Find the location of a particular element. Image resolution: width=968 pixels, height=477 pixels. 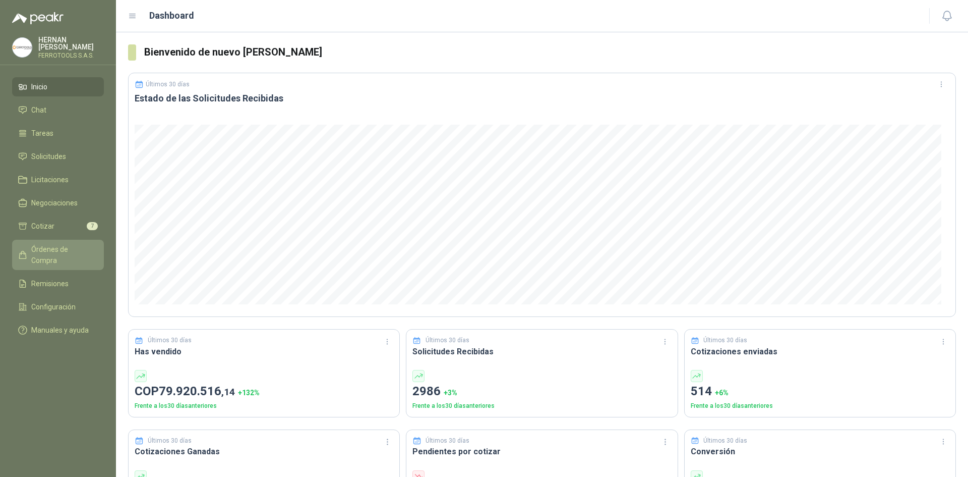

h1: Dashboard is located at coordinates (171, 16).